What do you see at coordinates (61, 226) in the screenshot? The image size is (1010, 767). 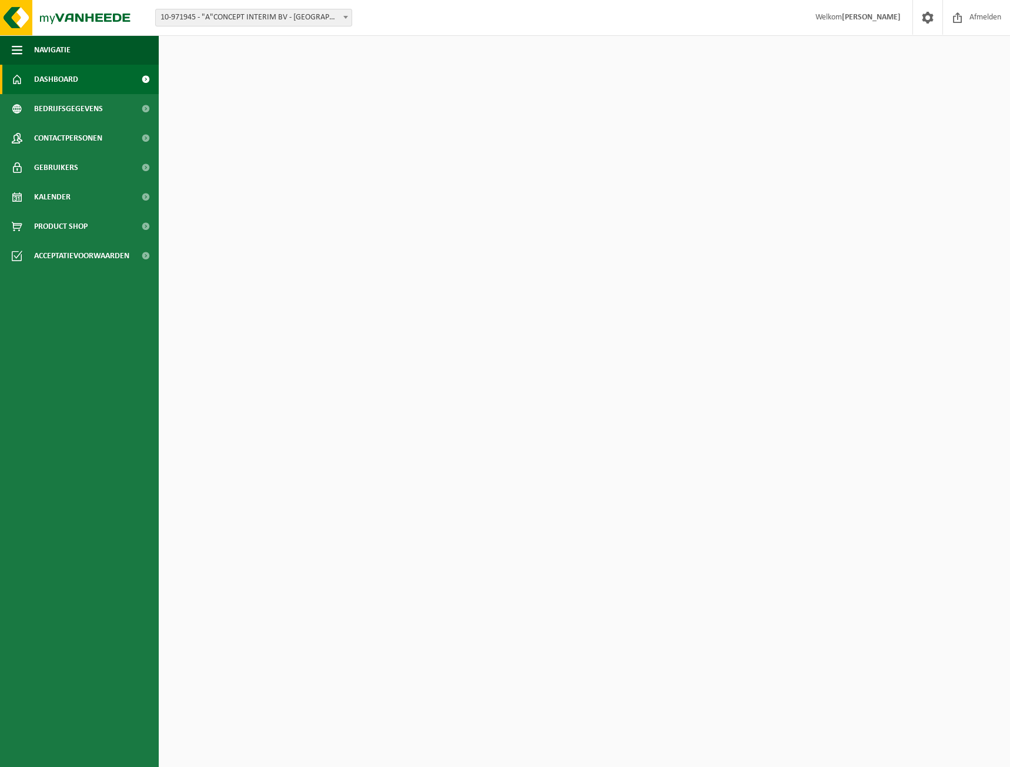 I see `span: Product Shop` at bounding box center [61, 226].